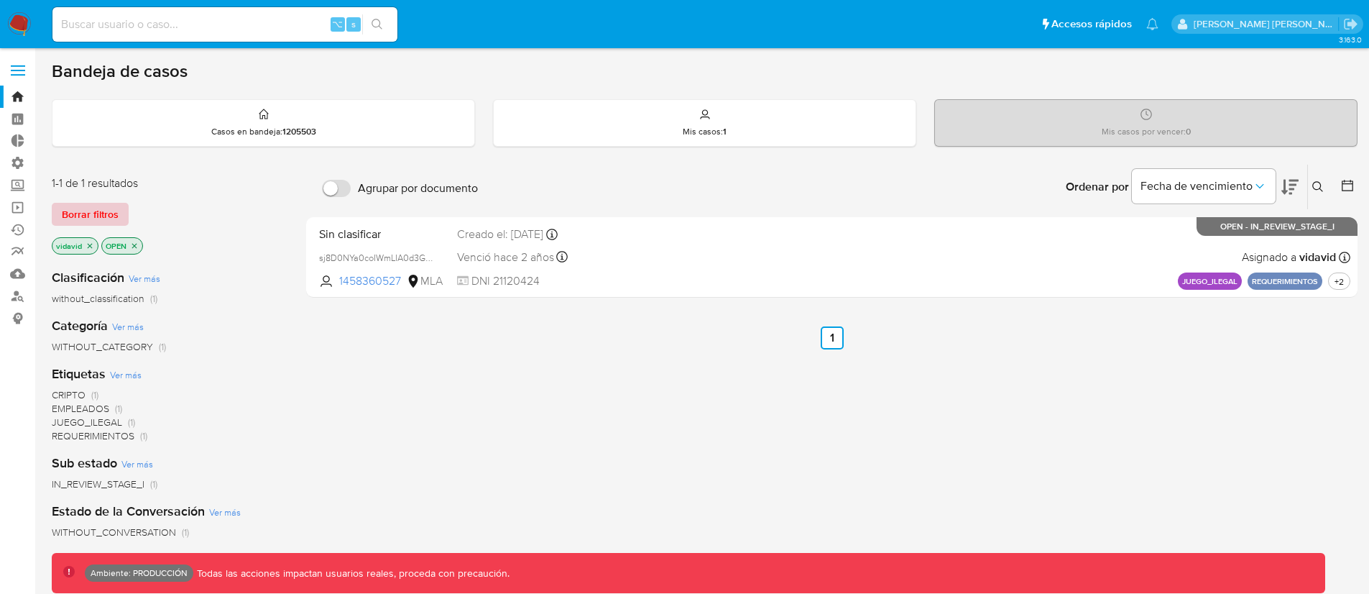 This screenshot has width=1369, height=594. Describe the element at coordinates (377, 24) in the screenshot. I see `button: search-icon` at that location.